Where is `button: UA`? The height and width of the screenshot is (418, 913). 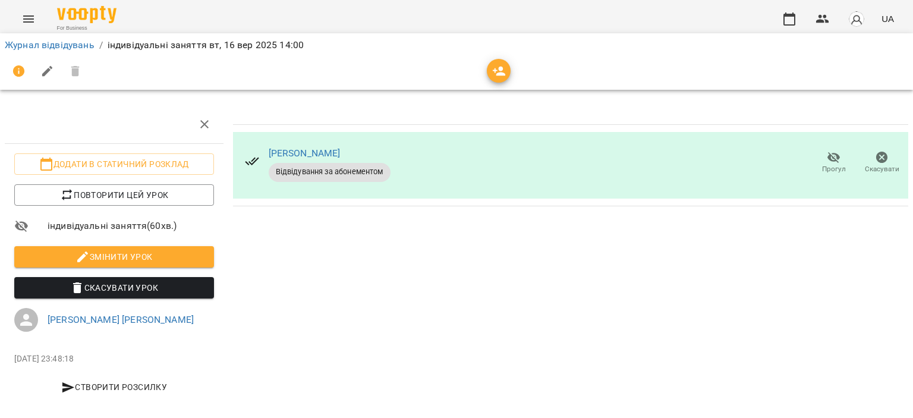
button: UA is located at coordinates (888, 18).